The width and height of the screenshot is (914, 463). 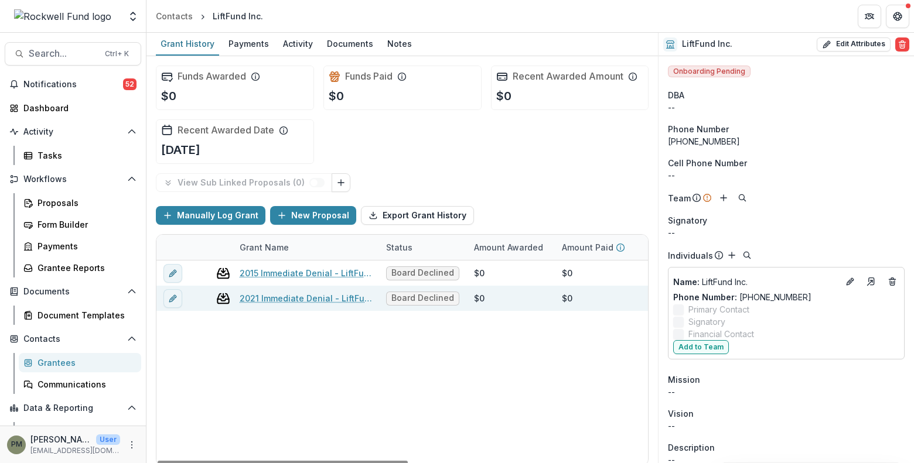 What do you see at coordinates (211, 76) in the screenshot?
I see `h2: Funds Awarded` at bounding box center [211, 76].